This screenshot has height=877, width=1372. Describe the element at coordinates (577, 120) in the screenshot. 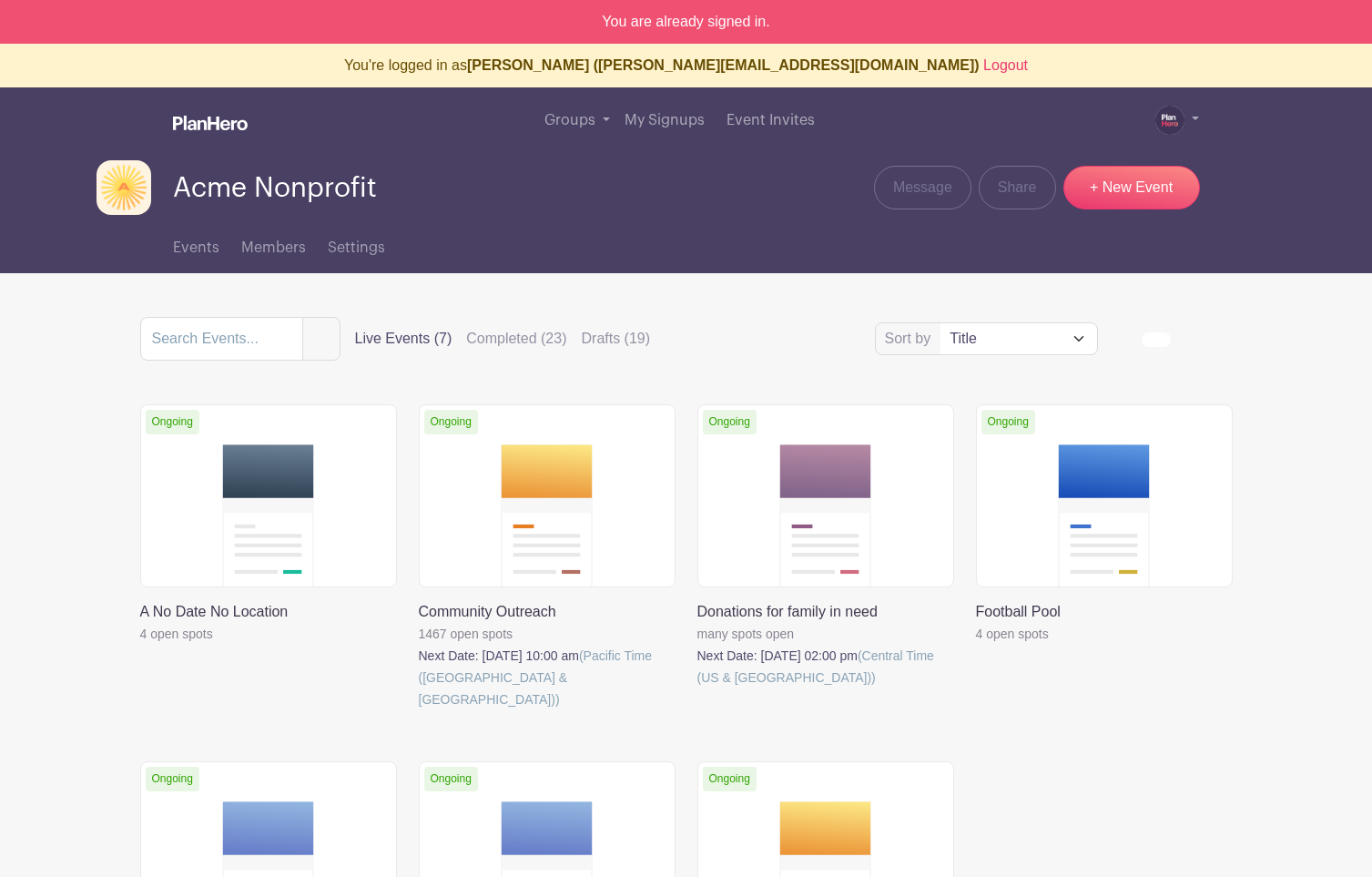

I see `a: Groups` at that location.